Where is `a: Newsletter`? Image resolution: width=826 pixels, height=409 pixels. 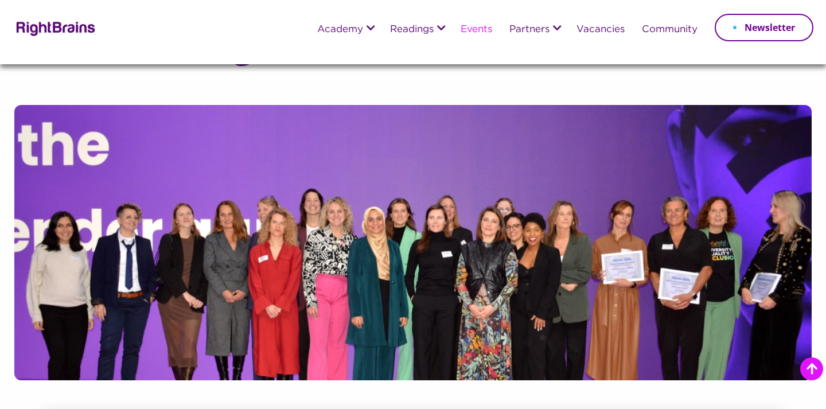
a: Newsletter is located at coordinates (764, 28).